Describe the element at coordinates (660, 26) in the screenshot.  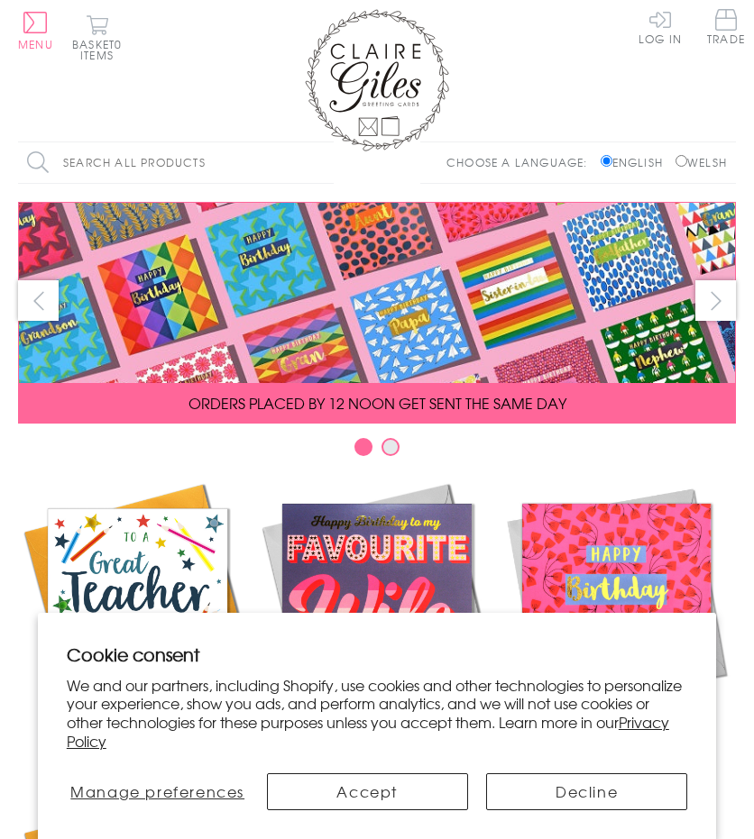
I see `a: Log In` at that location.